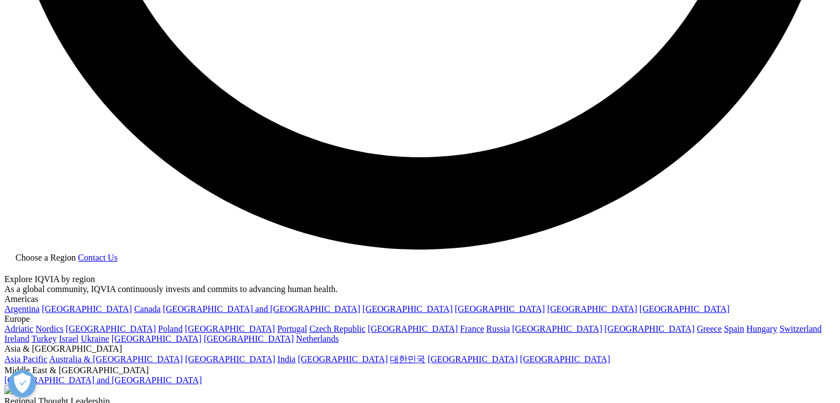 The image size is (840, 403). I want to click on a: Canada, so click(147, 309).